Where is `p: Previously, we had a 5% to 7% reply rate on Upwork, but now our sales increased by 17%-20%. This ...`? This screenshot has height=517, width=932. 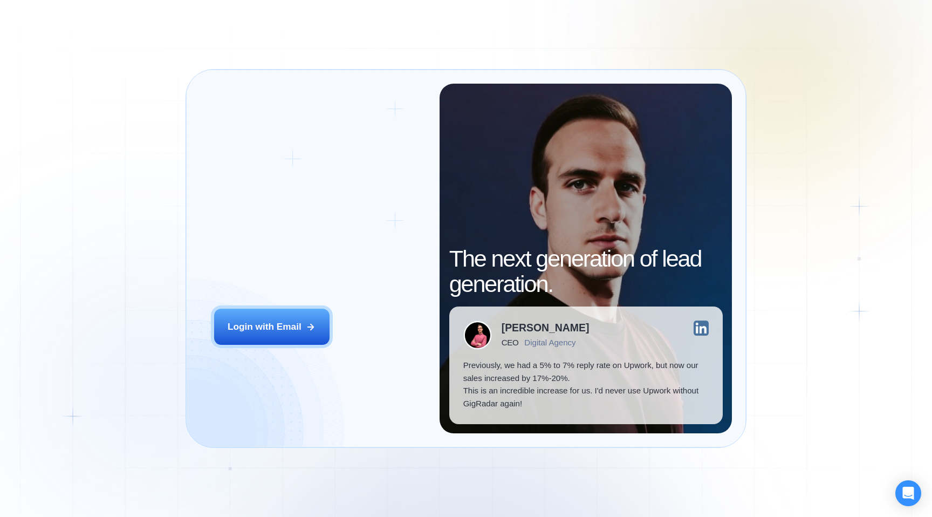 p: Previously, we had a 5% to 7% reply rate on Upwork, but now our sales increased by 17%-20%. This ... is located at coordinates (586, 384).